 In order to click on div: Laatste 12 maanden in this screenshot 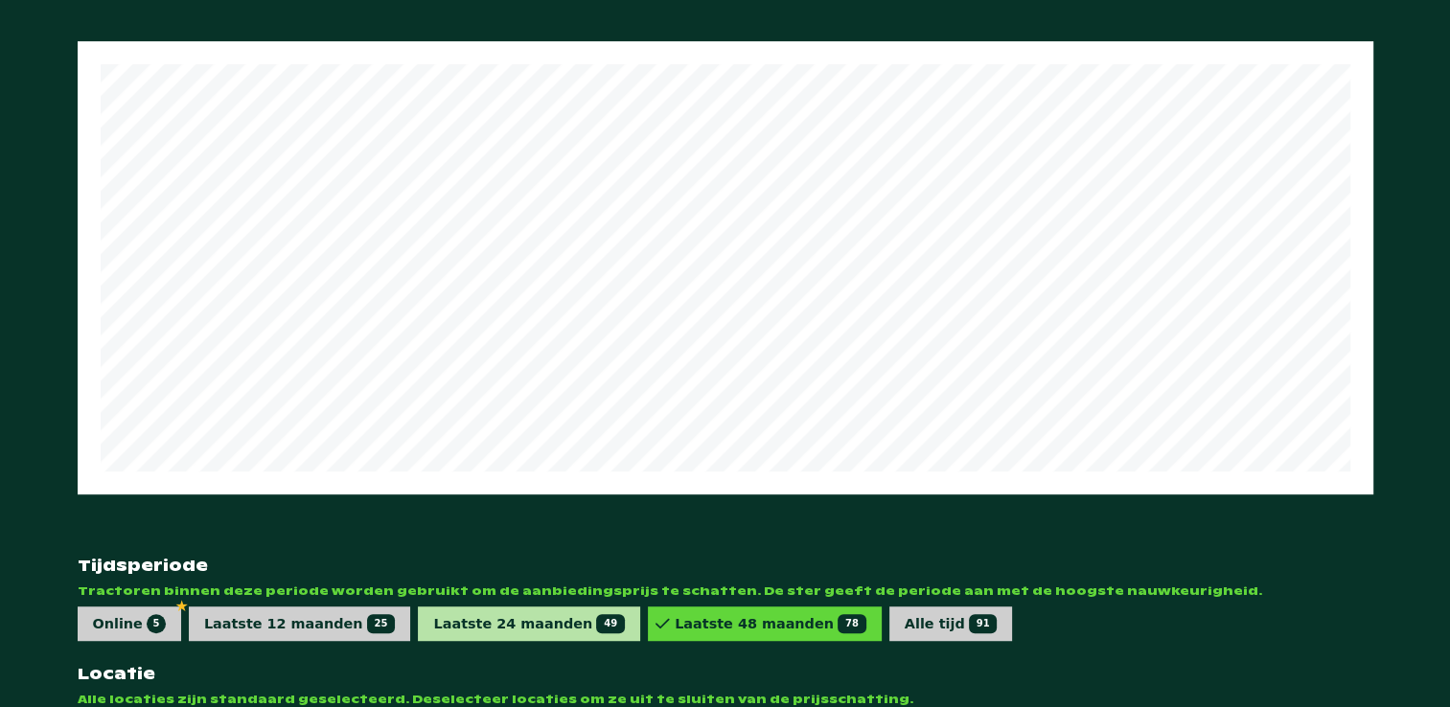, I will do `click(300, 624)`.